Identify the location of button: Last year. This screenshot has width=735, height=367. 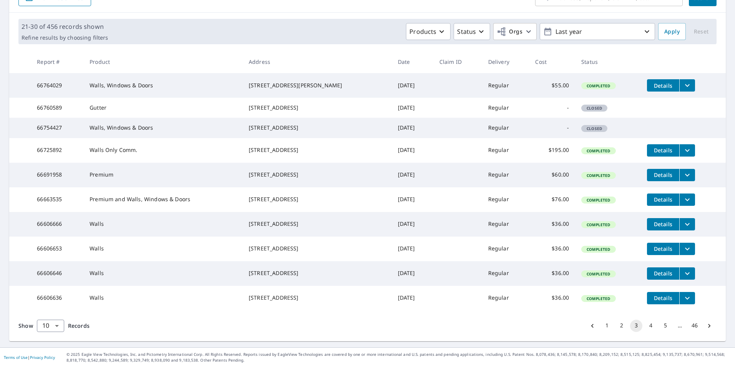
(597, 32).